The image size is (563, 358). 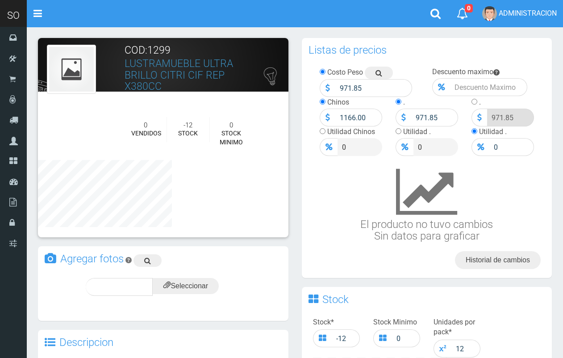 What do you see at coordinates (147, 50) in the screenshot?
I see `font: COD:1299` at bounding box center [147, 50].